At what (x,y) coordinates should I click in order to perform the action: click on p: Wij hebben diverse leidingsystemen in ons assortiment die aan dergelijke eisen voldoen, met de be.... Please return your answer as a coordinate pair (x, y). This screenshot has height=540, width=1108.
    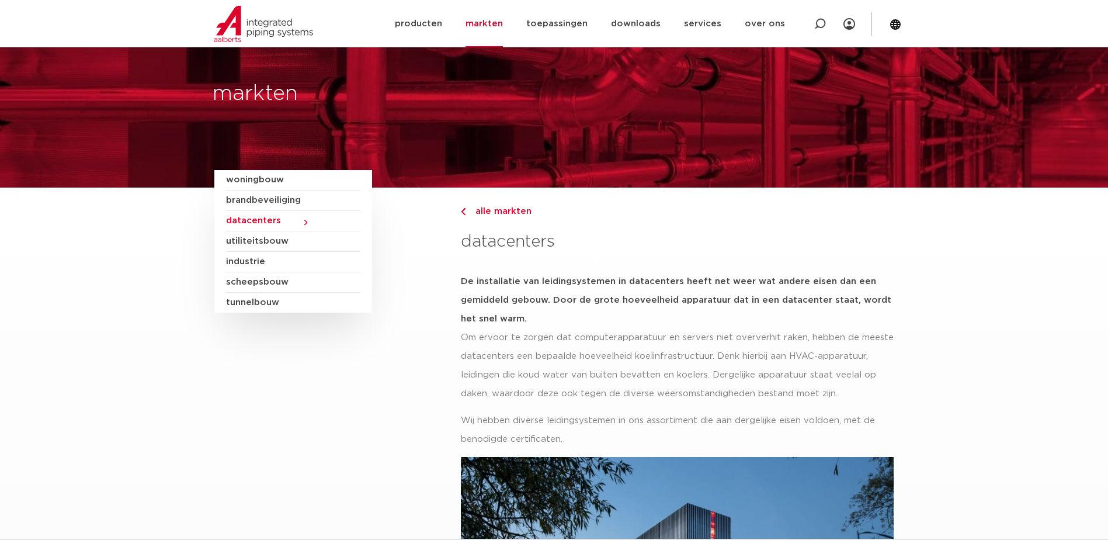
    Looking at the image, I should click on (677, 430).